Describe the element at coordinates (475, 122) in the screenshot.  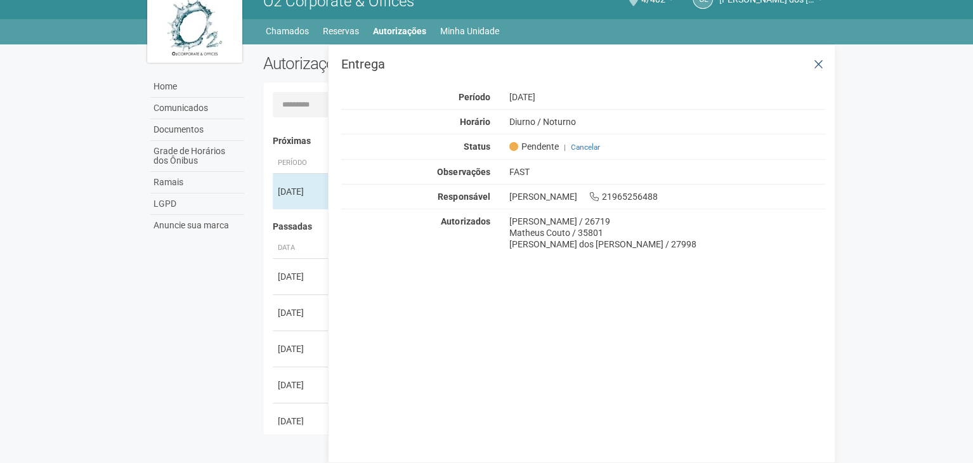
I see `strong: Horário` at that location.